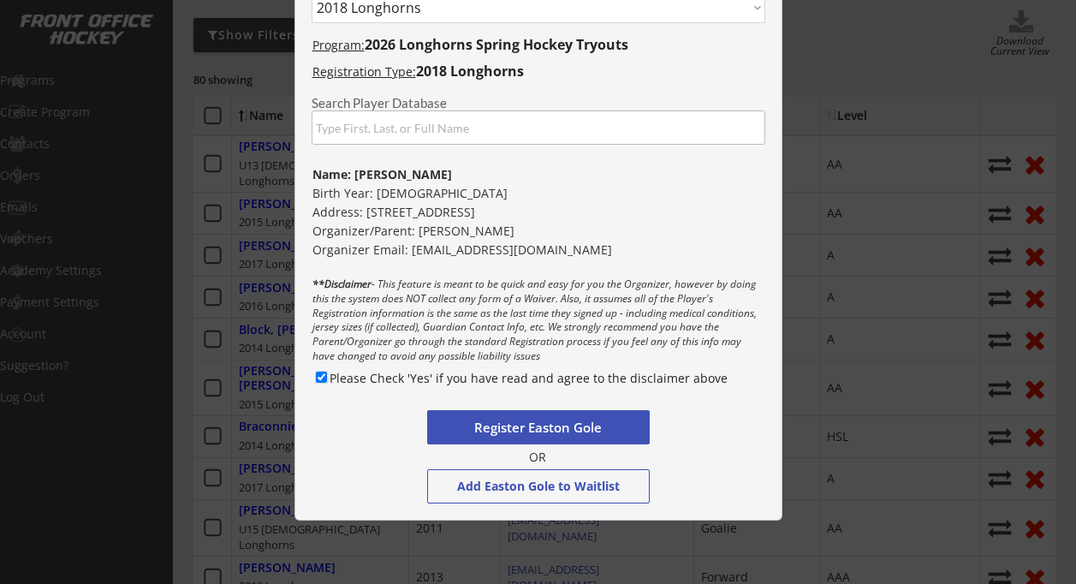  I want to click on strong: 2018 Longhorns, so click(470, 71).